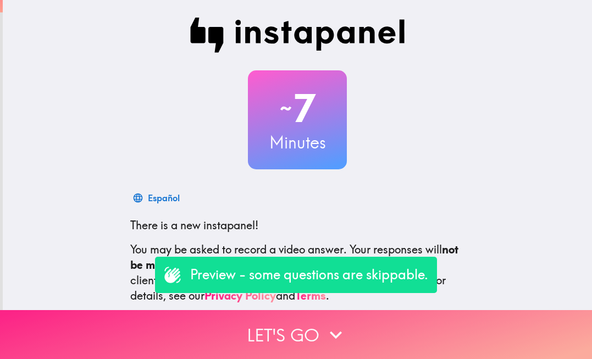  Describe the element at coordinates (310, 295) in the screenshot. I see `a: Terms` at that location.